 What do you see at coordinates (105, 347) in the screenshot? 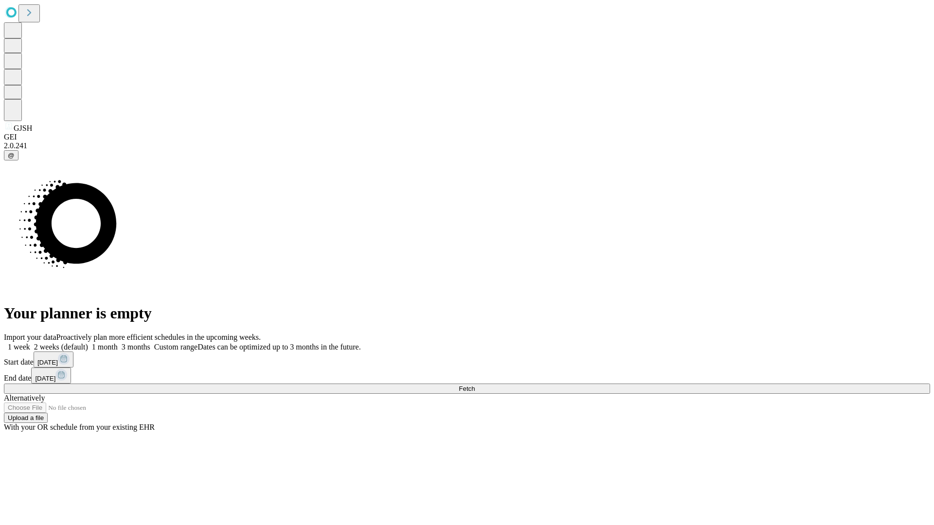
I see `span: 1 month` at bounding box center [105, 347].